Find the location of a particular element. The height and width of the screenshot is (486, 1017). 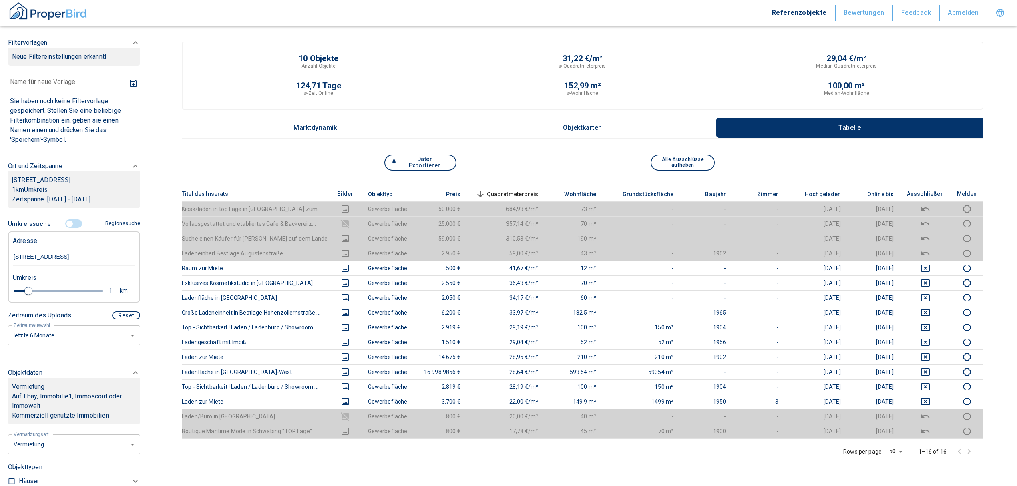

th: Bilder is located at coordinates (345, 194).